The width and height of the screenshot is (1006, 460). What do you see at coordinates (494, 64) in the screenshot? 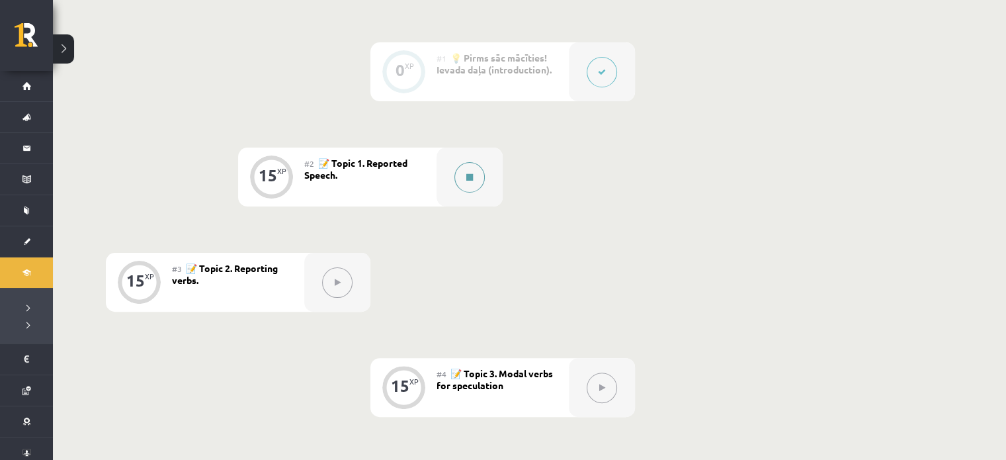
I see `span: 💡 Pirms sāc mācīties! Ievada daļa (introduction).` at bounding box center [494, 64].